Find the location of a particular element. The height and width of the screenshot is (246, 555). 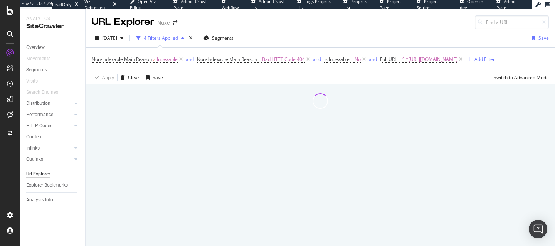

div: Performance is located at coordinates (40, 114).